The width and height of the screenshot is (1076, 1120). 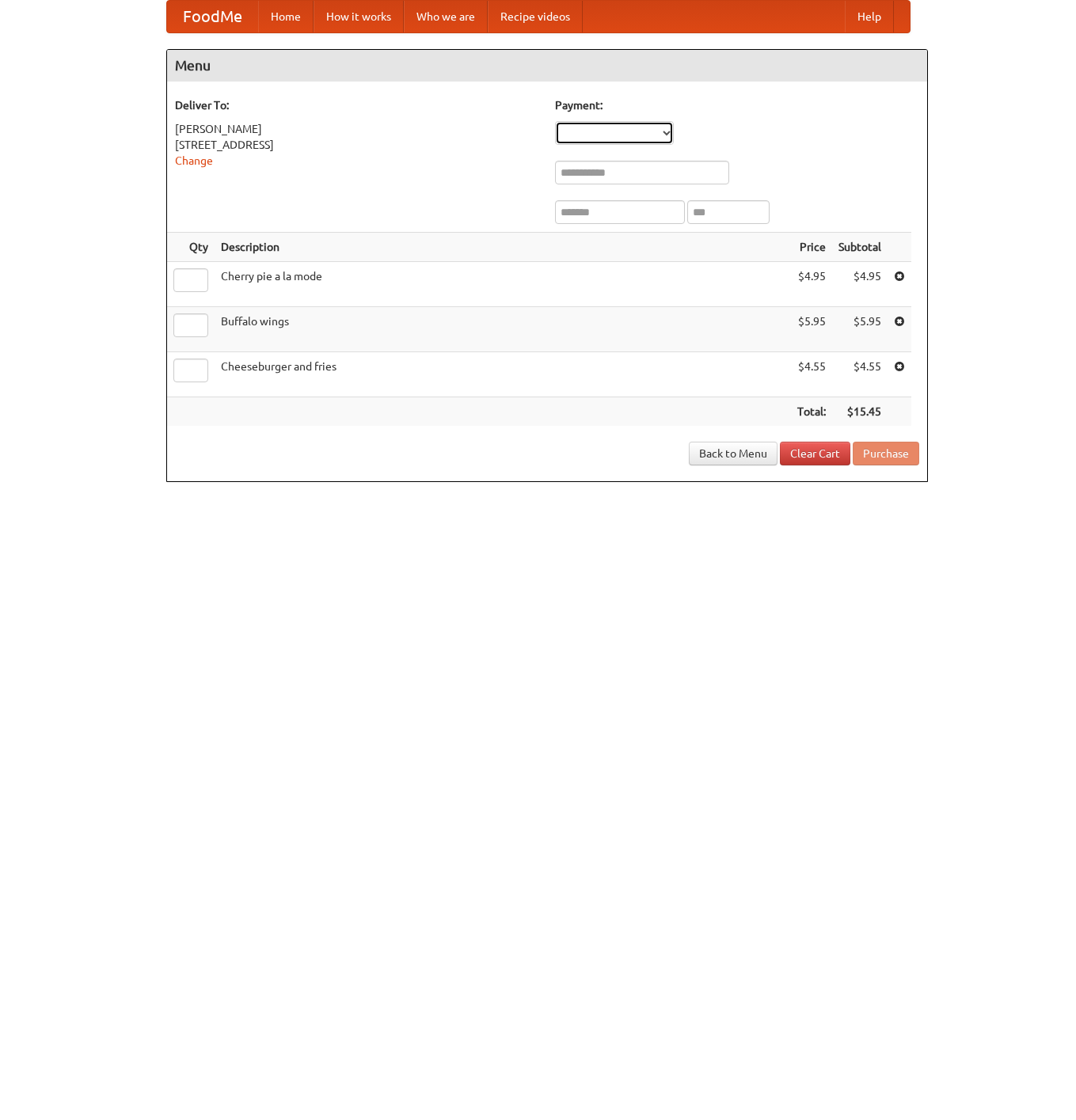 I want to click on a: FoodMe, so click(x=212, y=16).